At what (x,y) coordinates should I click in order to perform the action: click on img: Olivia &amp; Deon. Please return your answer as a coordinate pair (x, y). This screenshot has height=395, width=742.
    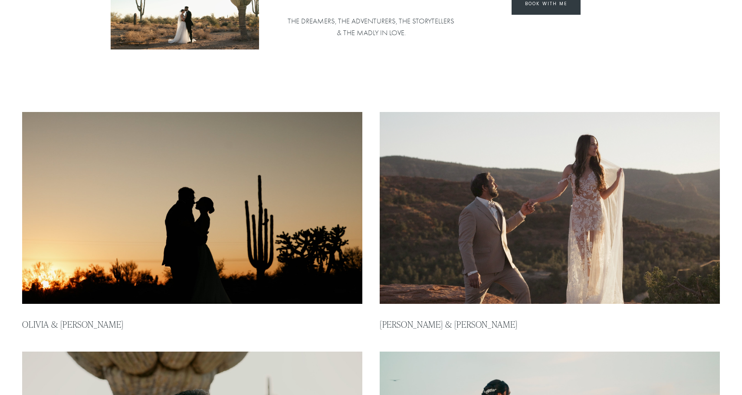
    Looking at the image, I should click on (192, 208).